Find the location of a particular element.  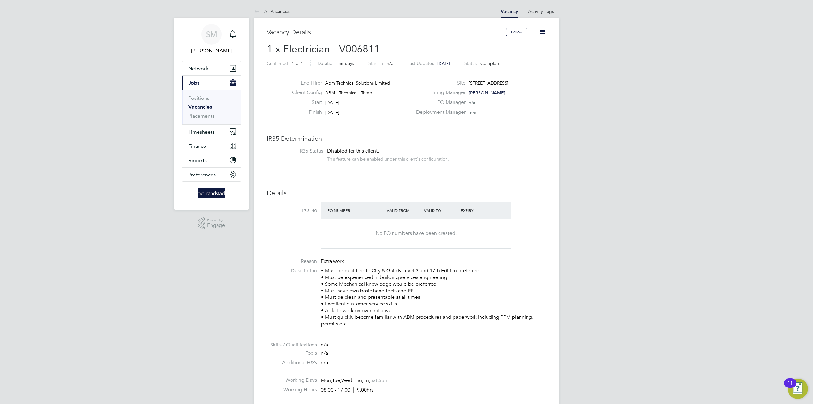

img: randstad-logo-retina.png is located at coordinates (212, 193).